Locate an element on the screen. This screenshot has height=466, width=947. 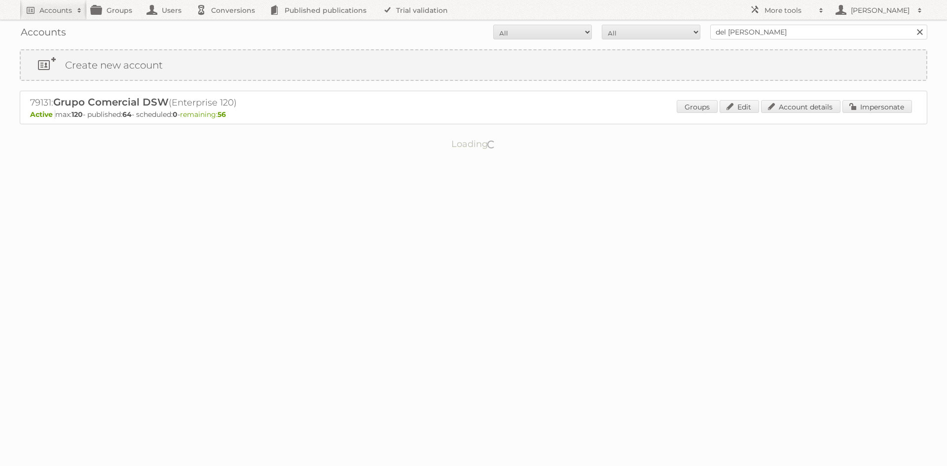
strong: 120 is located at coordinates (77, 114).